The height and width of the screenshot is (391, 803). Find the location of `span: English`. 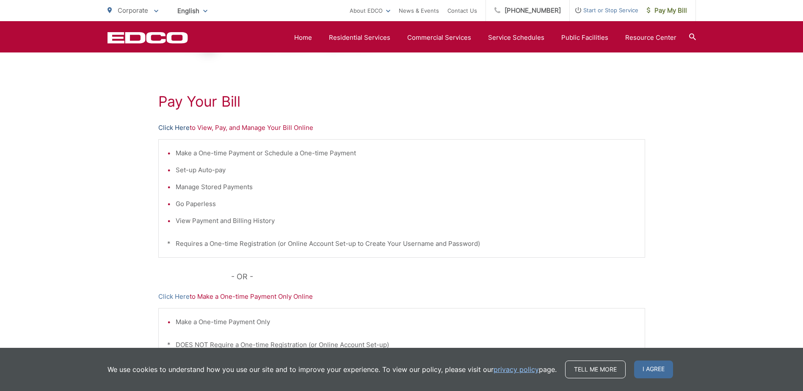

span: English is located at coordinates (192, 11).